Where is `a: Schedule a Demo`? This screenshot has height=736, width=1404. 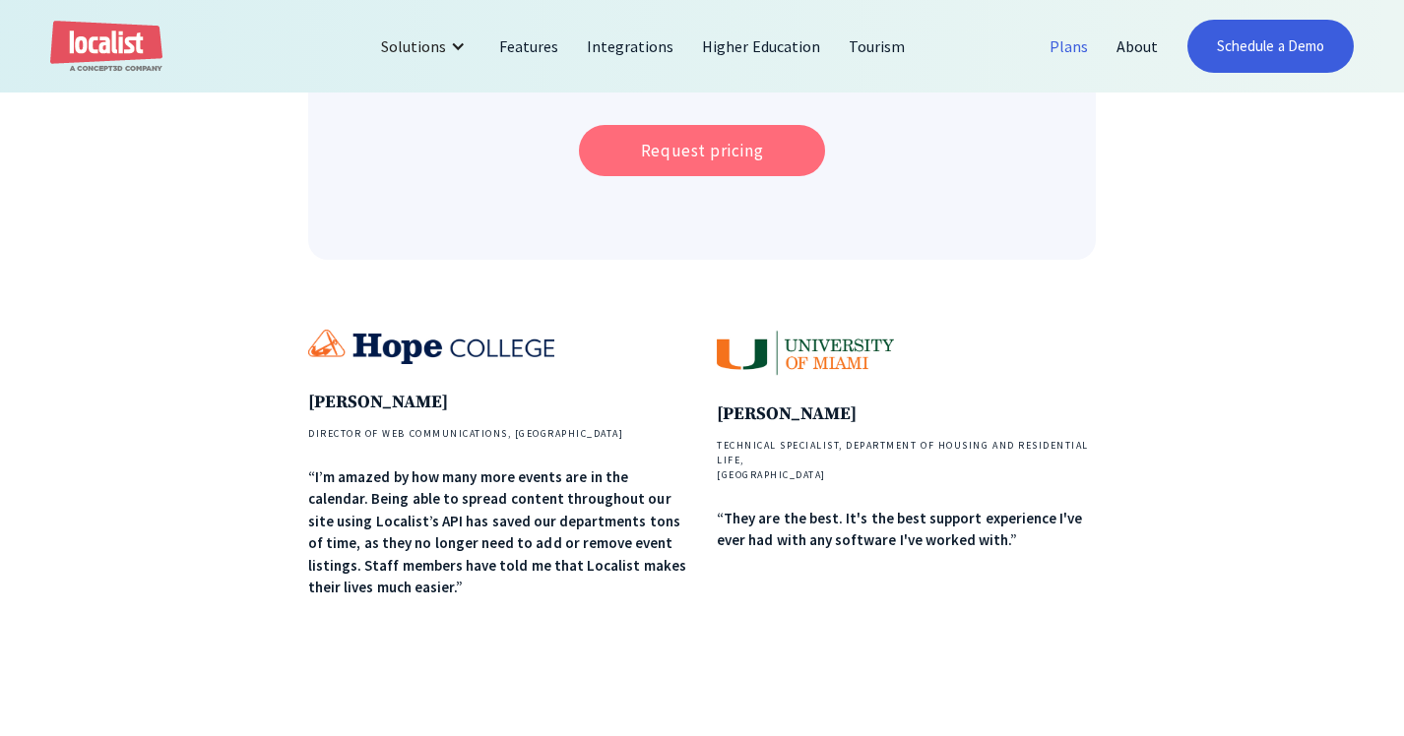
a: Schedule a Demo is located at coordinates (1270, 46).